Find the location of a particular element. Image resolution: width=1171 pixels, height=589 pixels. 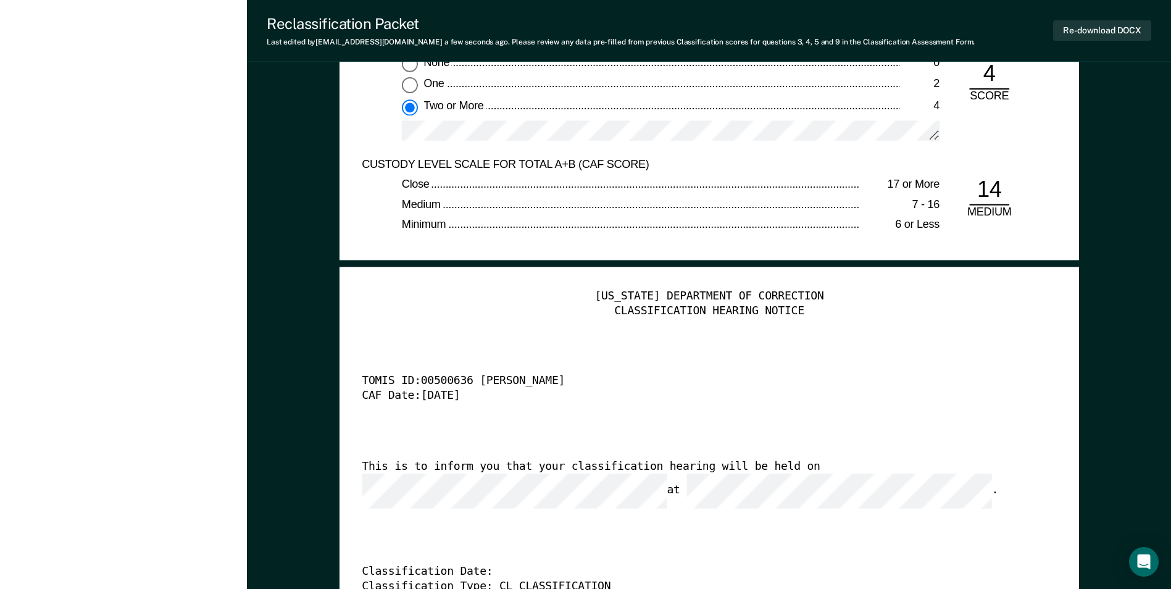

span: Medium is located at coordinates (422, 204).